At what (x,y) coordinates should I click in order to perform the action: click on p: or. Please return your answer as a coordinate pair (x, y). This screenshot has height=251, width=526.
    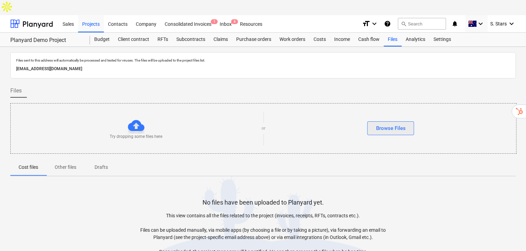
    Looking at the image, I should click on (264, 128).